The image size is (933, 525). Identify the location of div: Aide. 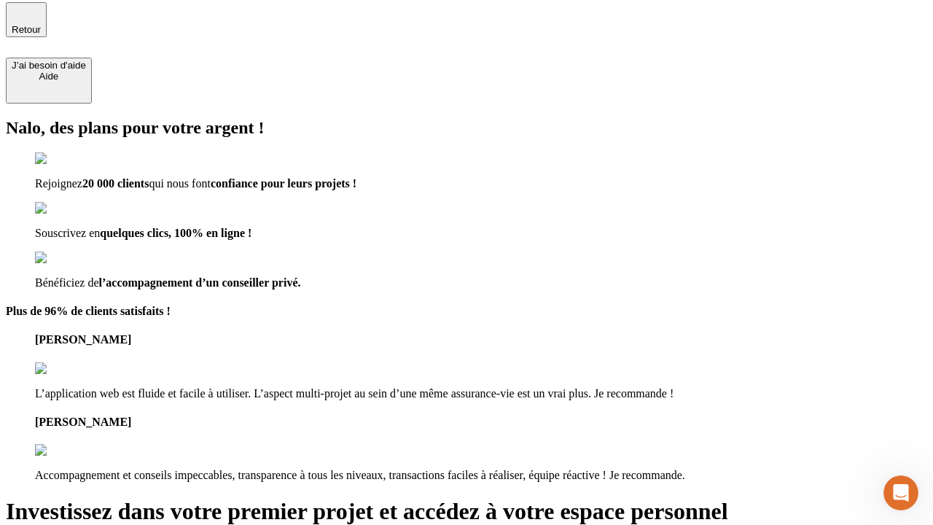
(49, 76).